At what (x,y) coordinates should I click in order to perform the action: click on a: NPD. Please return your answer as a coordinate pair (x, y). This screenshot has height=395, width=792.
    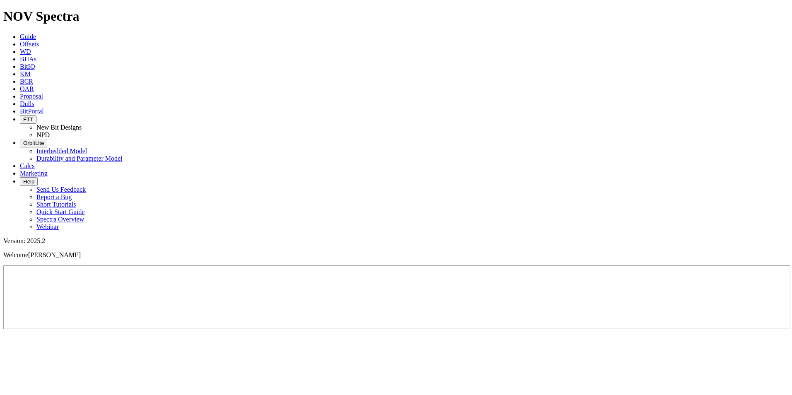
    Looking at the image, I should click on (43, 135).